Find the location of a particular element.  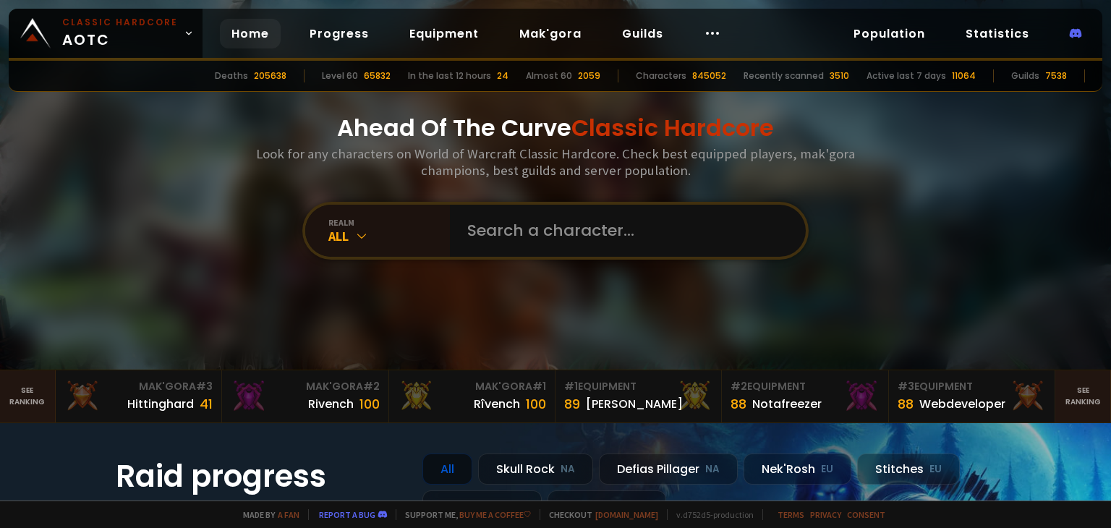

small: Classic Hardcore is located at coordinates (120, 22).